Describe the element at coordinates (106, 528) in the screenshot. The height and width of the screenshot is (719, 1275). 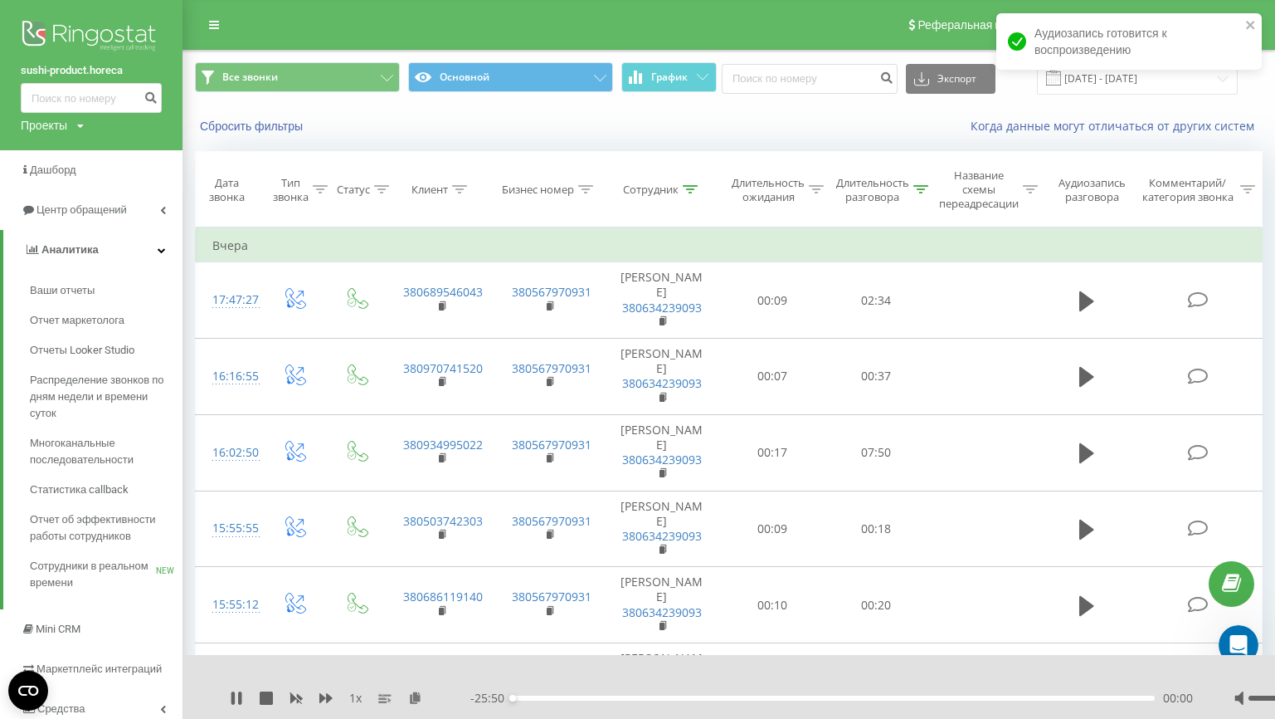
I see `a: Отчет об эффективности работы сотрудников` at that location.